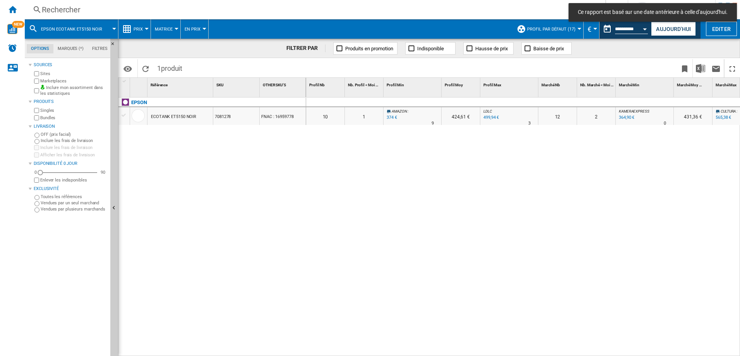 The image size is (740, 356). Describe the element at coordinates (70, 189) in the screenshot. I see `div: Exclusivité` at that location.